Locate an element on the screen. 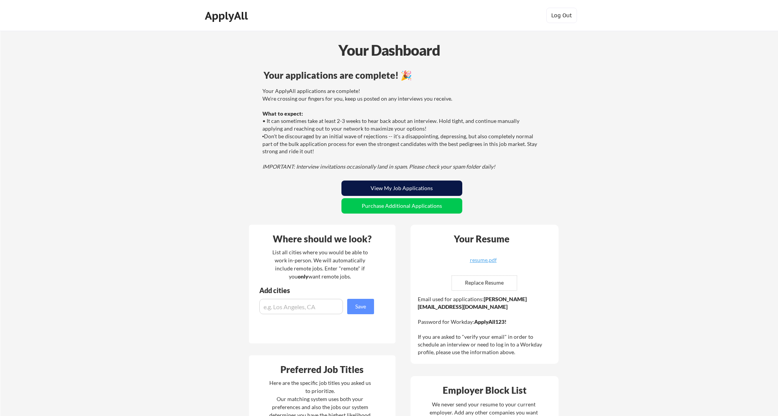 The image size is (778, 416). div: Your applications are complete! 🎉 is located at coordinates (402, 75).